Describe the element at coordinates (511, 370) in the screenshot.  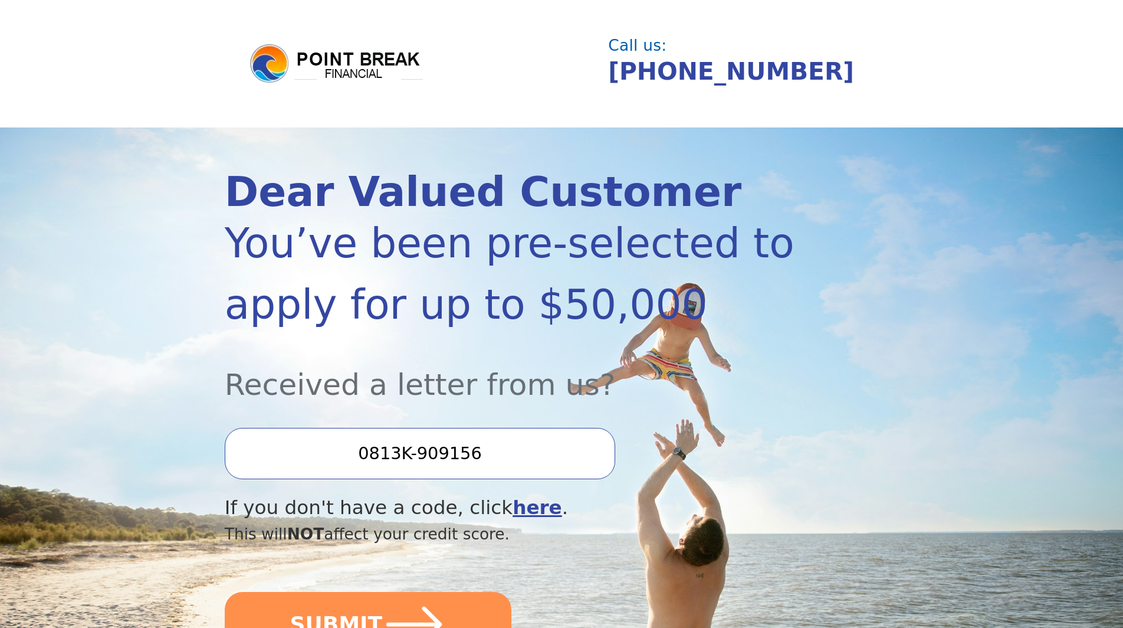
I see `div: Received a letter from us?` at that location.